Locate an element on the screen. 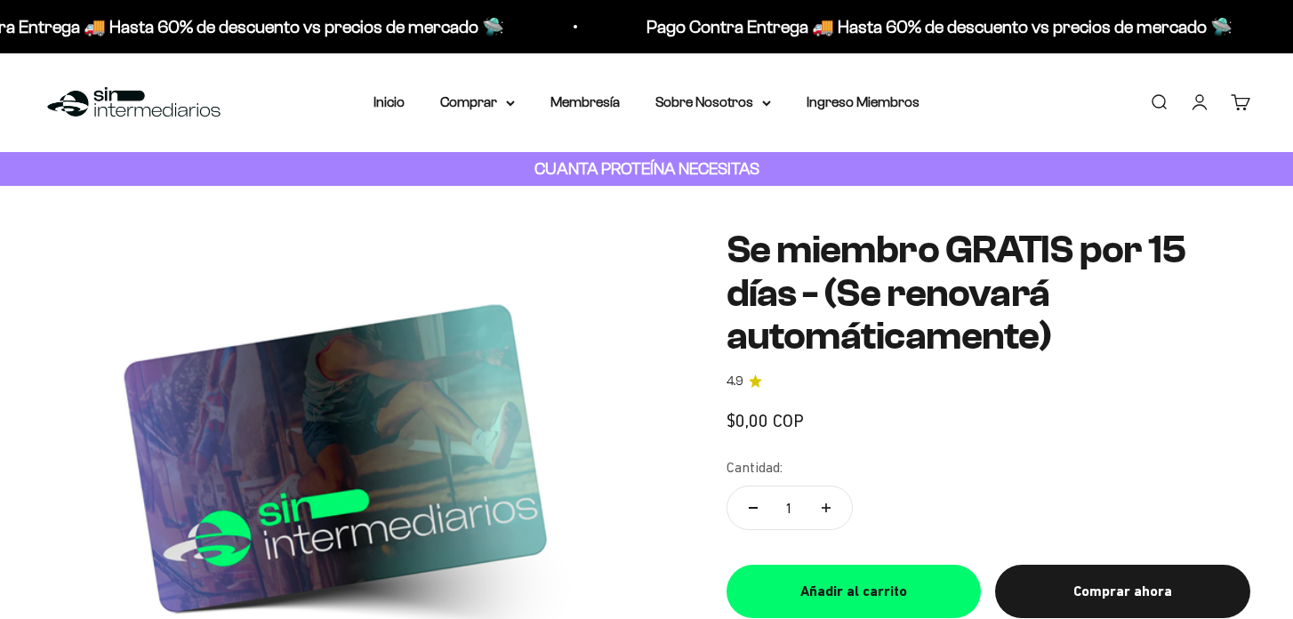 The width and height of the screenshot is (1293, 619). summary: Comprar is located at coordinates (477, 102).